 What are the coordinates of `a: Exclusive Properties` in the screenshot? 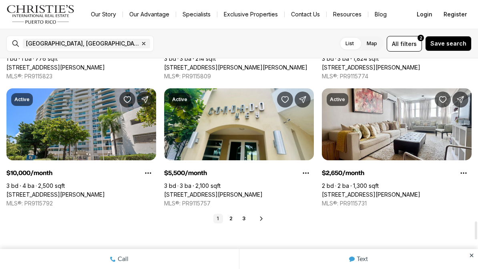 It's located at (251, 14).